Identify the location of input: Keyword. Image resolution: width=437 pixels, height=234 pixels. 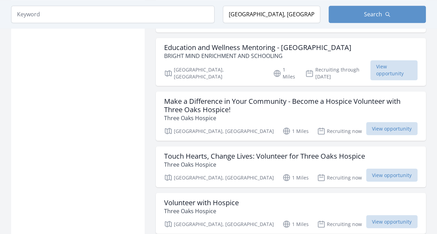
(113, 14).